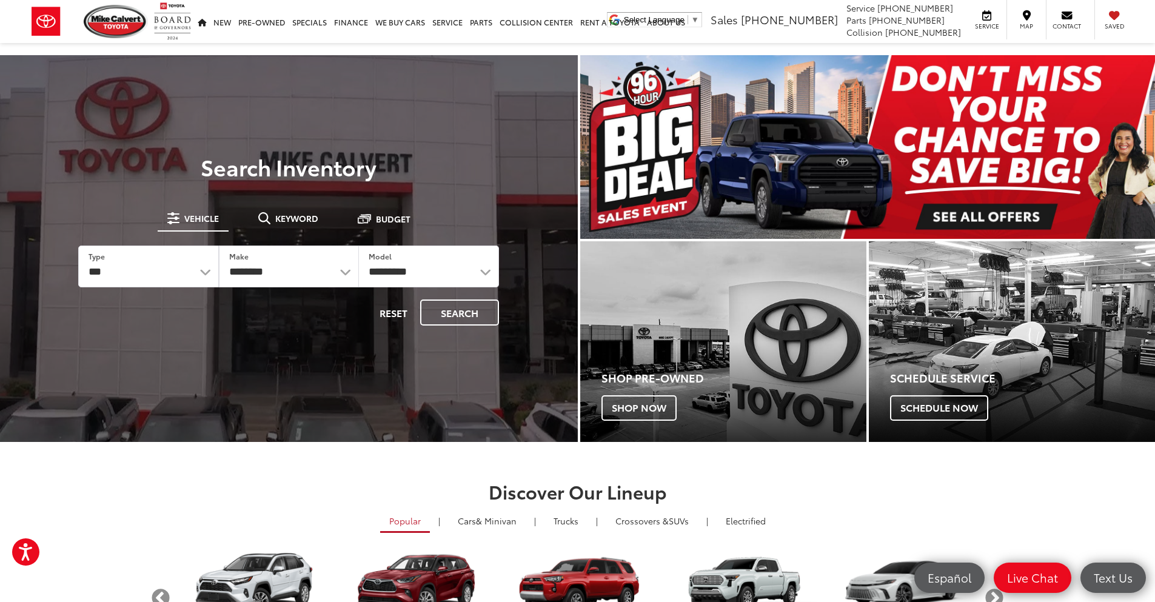 The image size is (1155, 602). I want to click on span: Sales, so click(724, 19).